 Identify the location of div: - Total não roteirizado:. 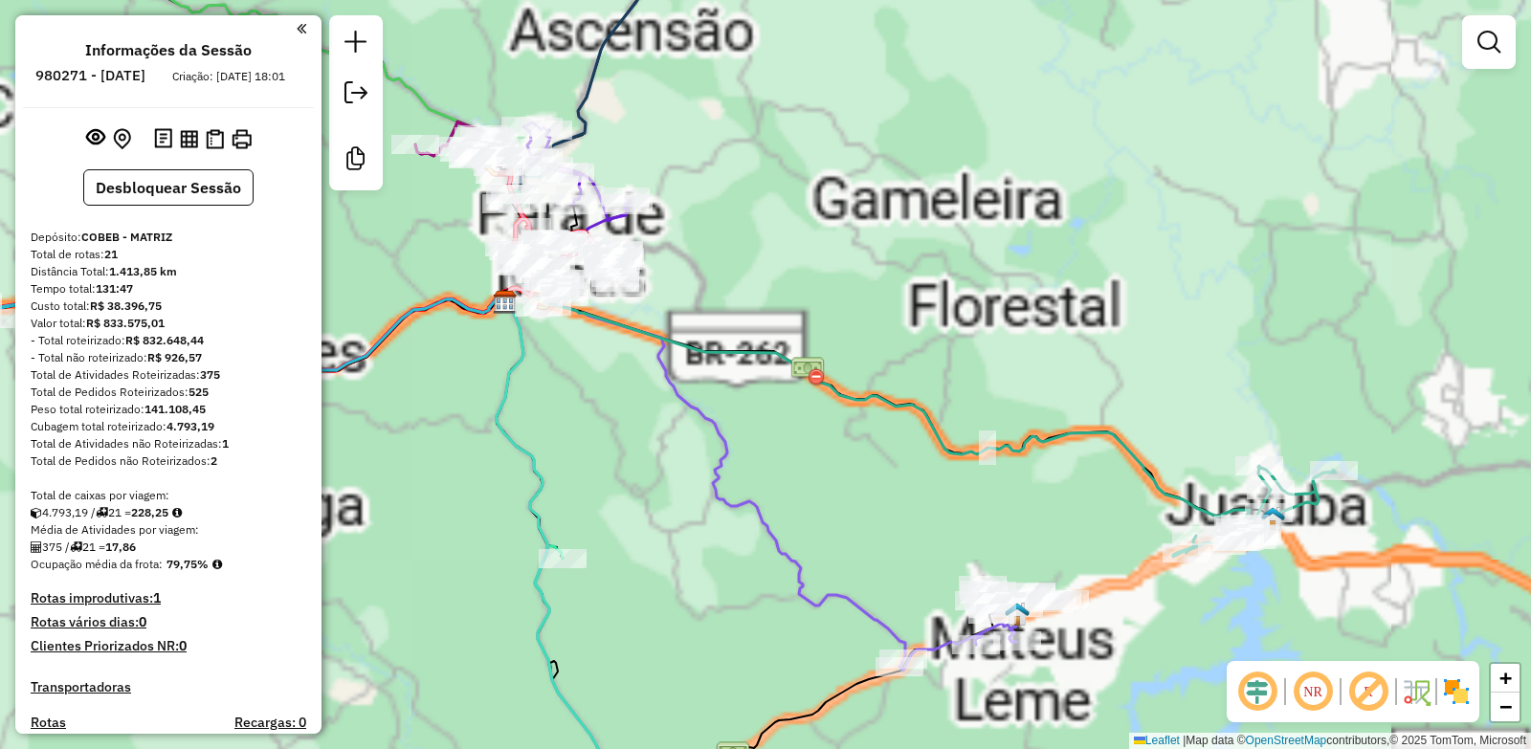
(168, 358).